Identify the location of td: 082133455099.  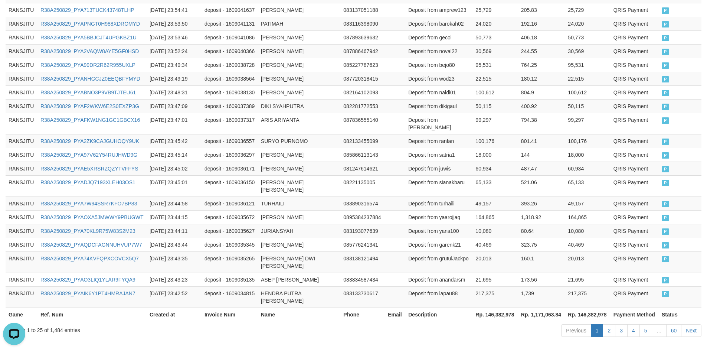
(362, 141).